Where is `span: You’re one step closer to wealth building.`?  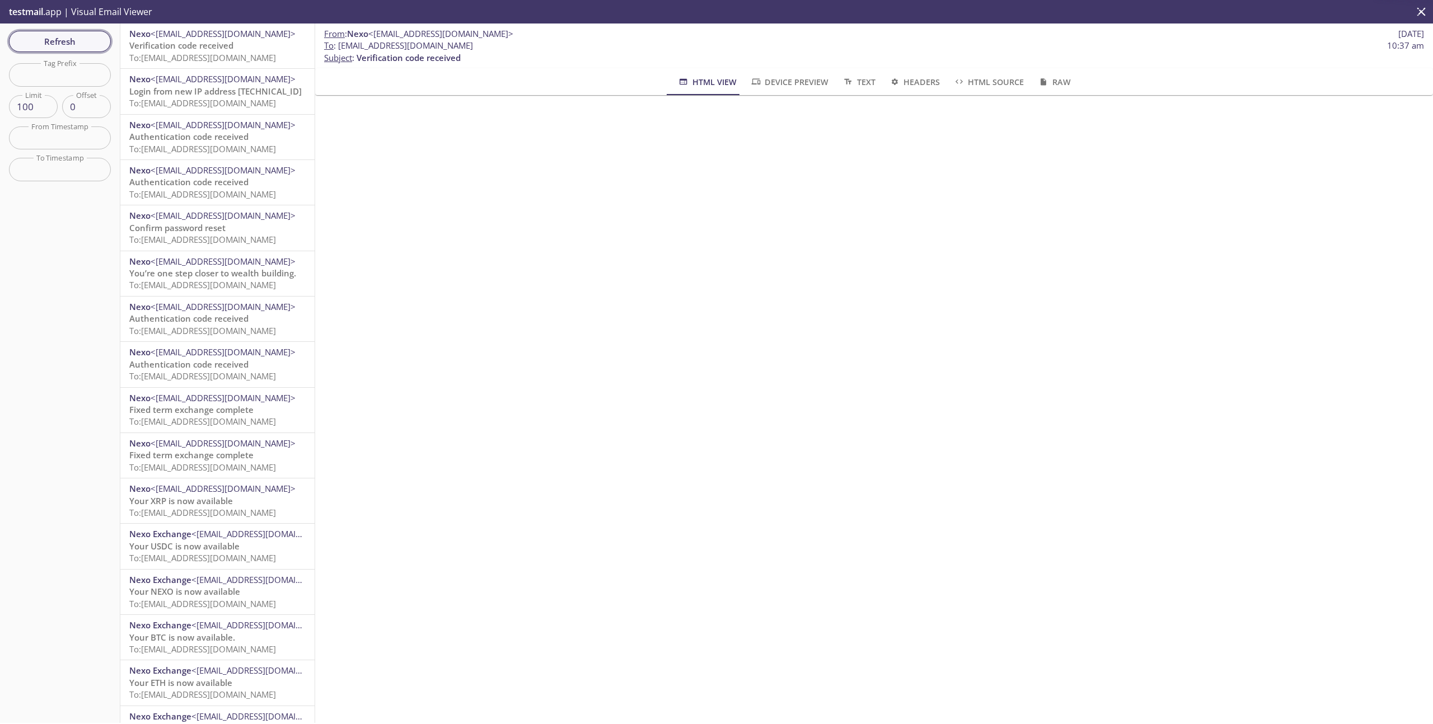
span: You’re one step closer to wealth building. is located at coordinates (213, 273).